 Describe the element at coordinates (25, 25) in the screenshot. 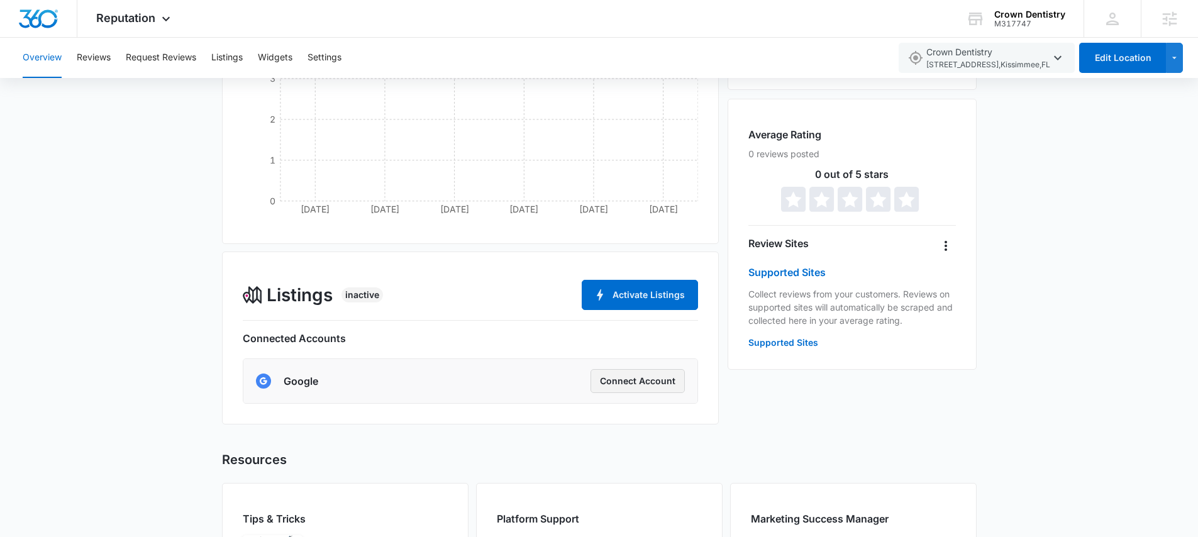

I see `img: logo_orange.svg` at that location.